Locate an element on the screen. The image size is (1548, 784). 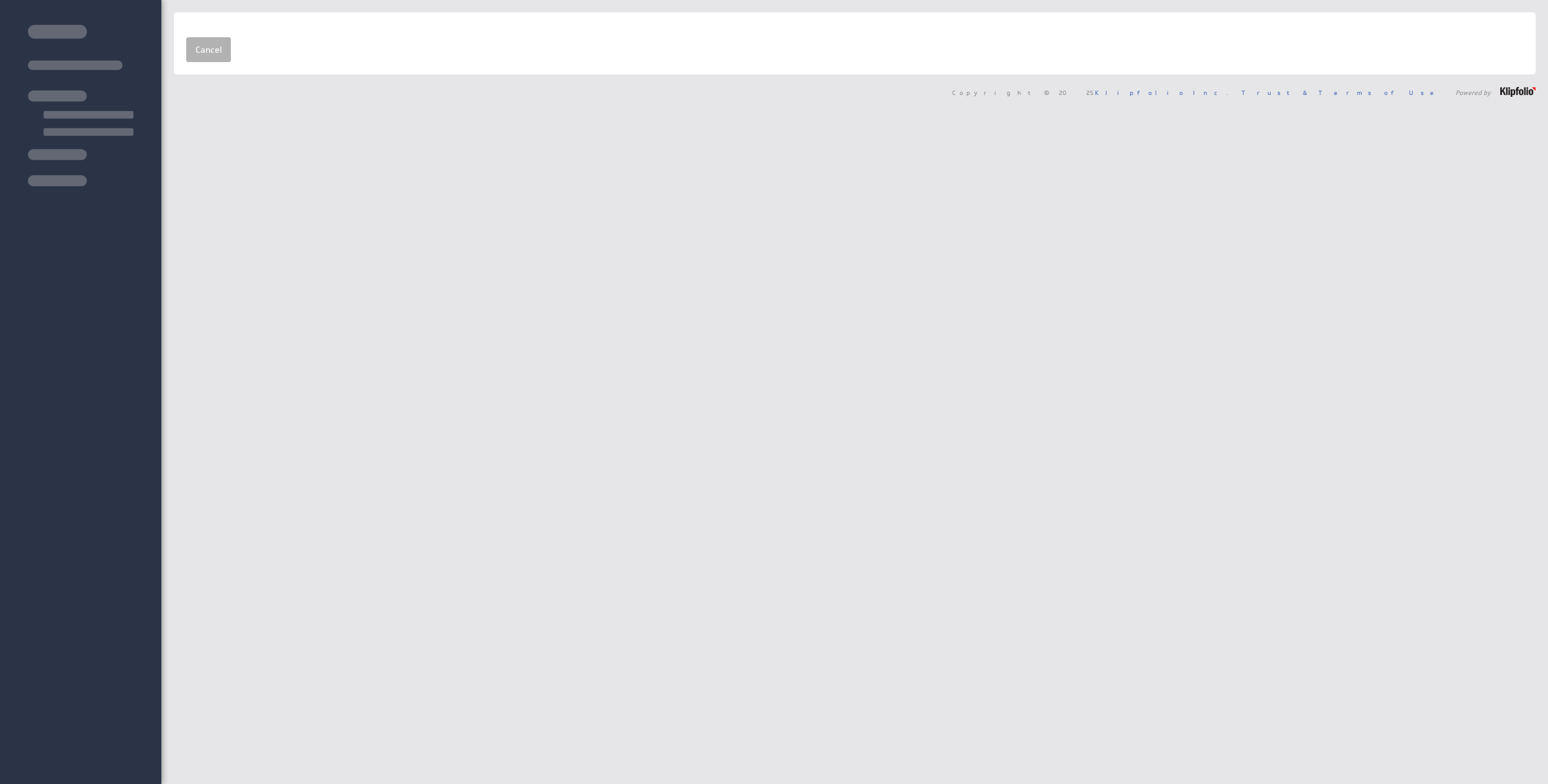
a: Klipfolio Inc. is located at coordinates (1161, 93).